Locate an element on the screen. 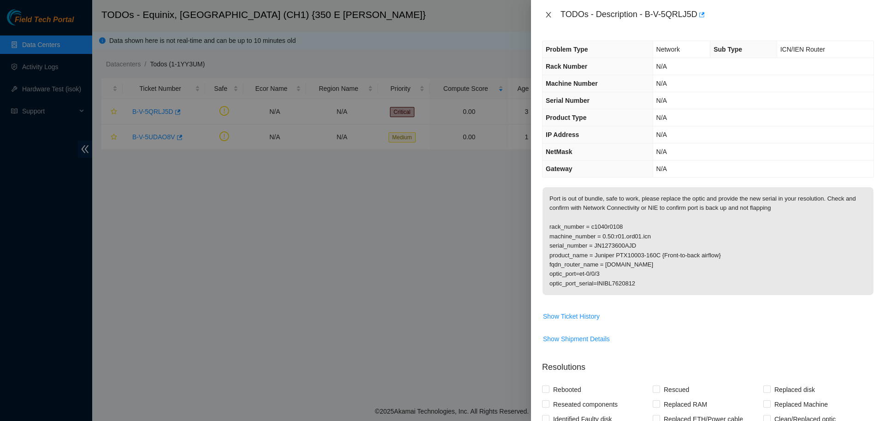  span: Replaced Machine is located at coordinates (801, 404).